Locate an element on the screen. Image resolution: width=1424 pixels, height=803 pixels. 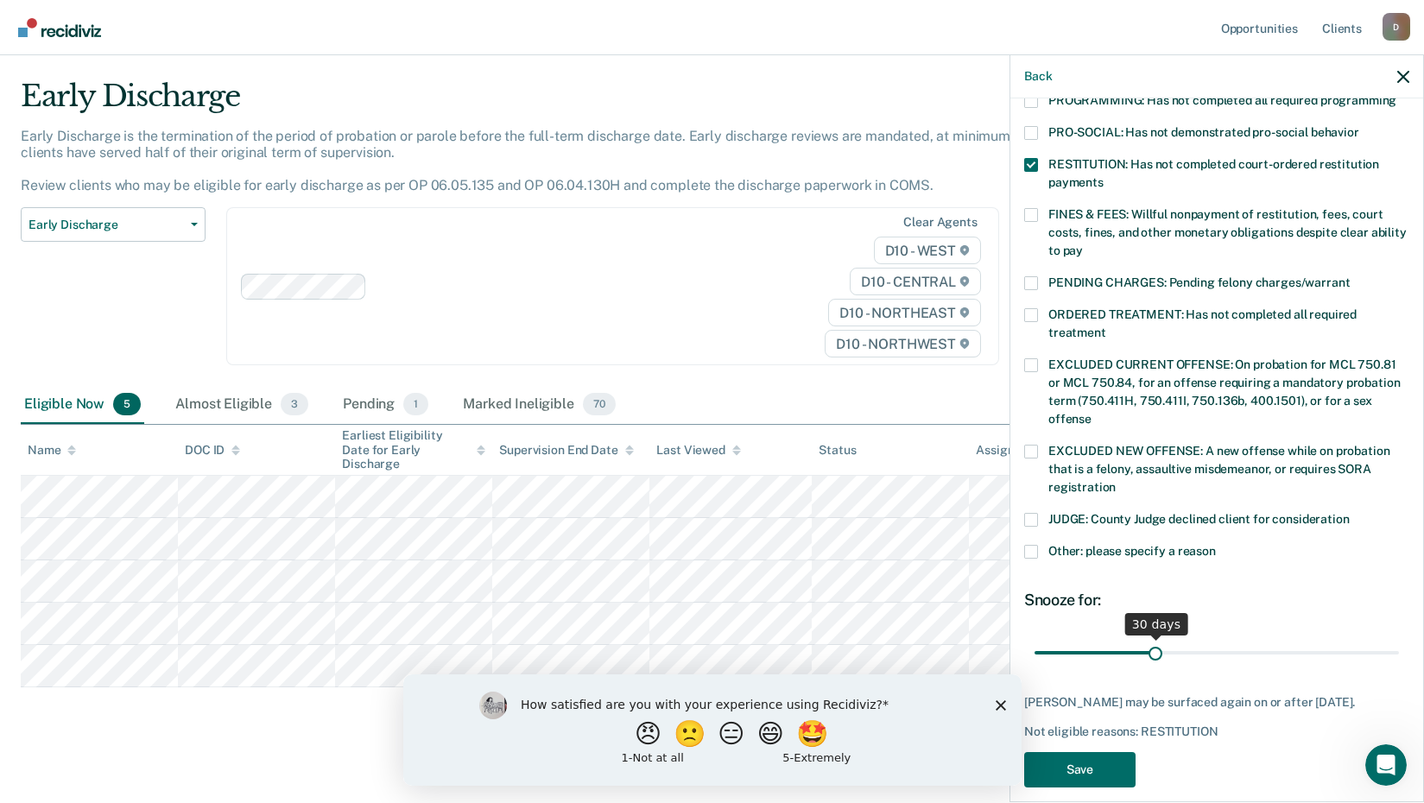
div: Eligible Now is located at coordinates (82, 405).